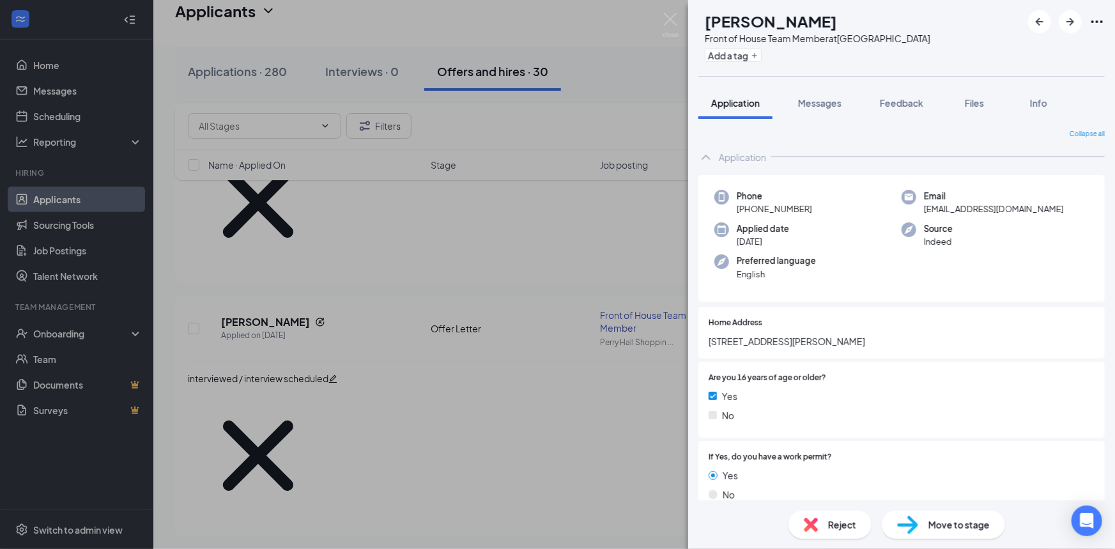 This screenshot has width=1115, height=549. Describe the element at coordinates (1040, 22) in the screenshot. I see `button: ArrowLeftNew` at that location.